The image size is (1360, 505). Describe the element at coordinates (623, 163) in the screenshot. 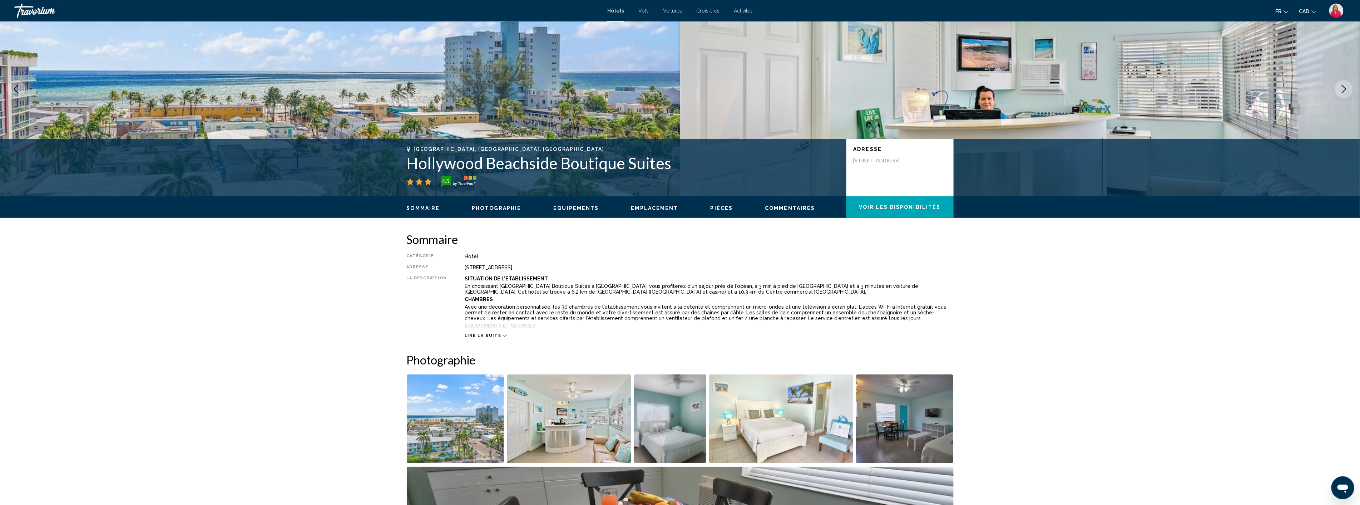

I see `h1: Hollywood Beachside Boutique Suites` at that location.